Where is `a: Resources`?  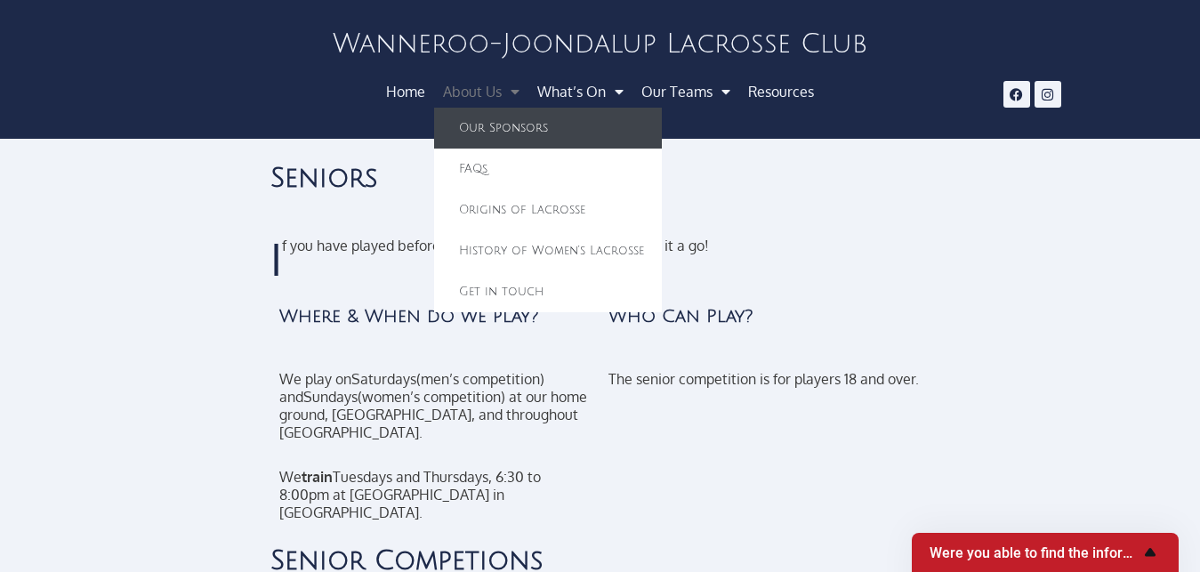 a: Resources is located at coordinates (781, 92).